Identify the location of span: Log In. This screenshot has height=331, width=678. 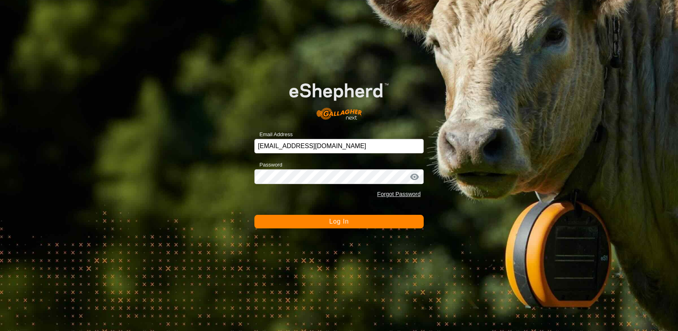
(338, 221).